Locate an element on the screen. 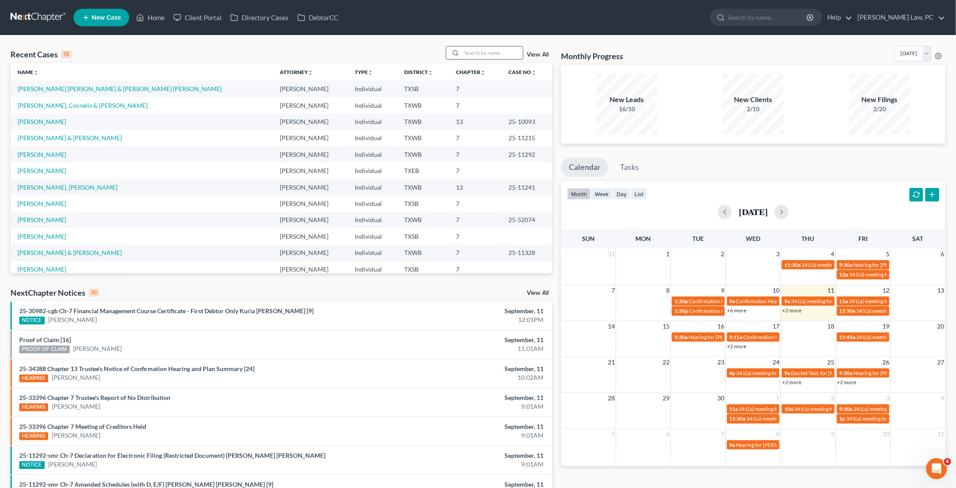 Image resolution: width=956 pixels, height=488 pixels. a: 25-34388 Chapter 13 Trustee's Notice of Confirmation Hearing and Plan Summary [24] is located at coordinates (137, 368).